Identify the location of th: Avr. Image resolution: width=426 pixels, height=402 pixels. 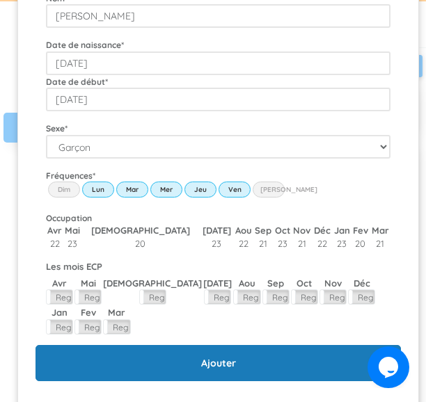
(54, 230).